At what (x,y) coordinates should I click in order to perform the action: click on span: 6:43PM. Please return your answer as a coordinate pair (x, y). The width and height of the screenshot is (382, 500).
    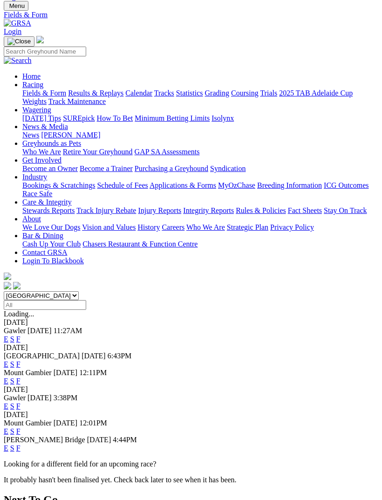
    Looking at the image, I should click on (120, 355).